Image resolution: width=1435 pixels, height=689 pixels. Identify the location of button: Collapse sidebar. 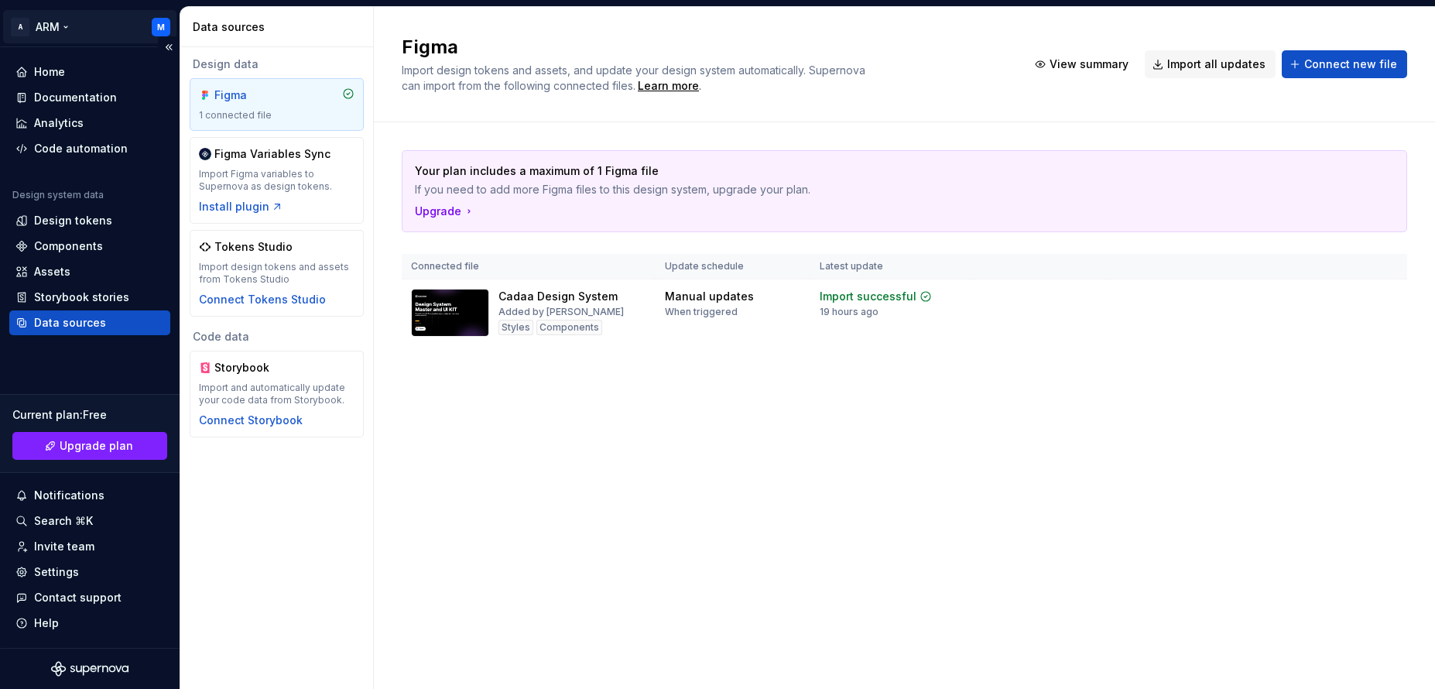
(169, 47).